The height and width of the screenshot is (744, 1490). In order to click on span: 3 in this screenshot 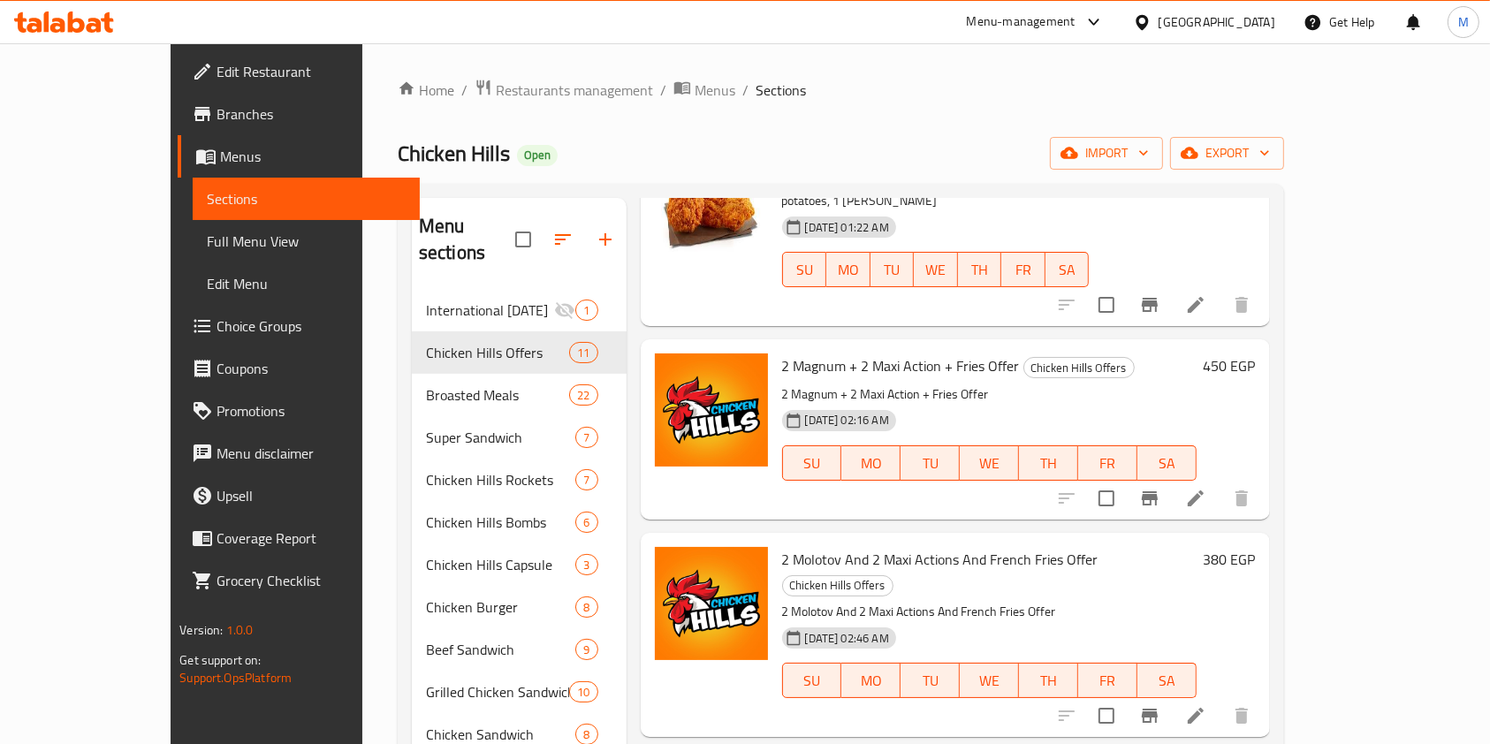, I will do `click(586, 565)`.